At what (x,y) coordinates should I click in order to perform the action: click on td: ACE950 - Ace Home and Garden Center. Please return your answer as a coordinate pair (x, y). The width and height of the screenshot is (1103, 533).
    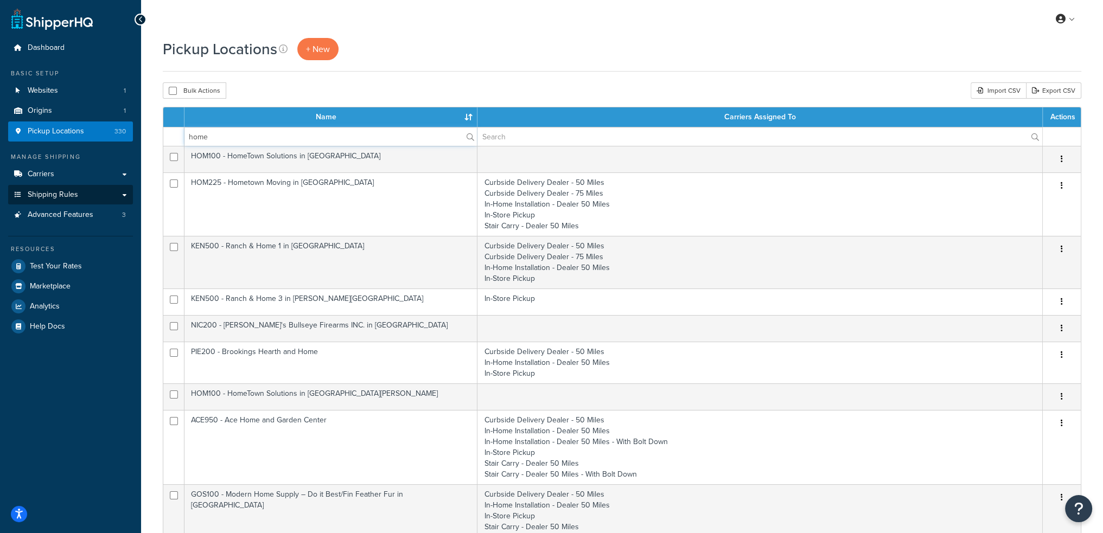
    Looking at the image, I should click on (331, 447).